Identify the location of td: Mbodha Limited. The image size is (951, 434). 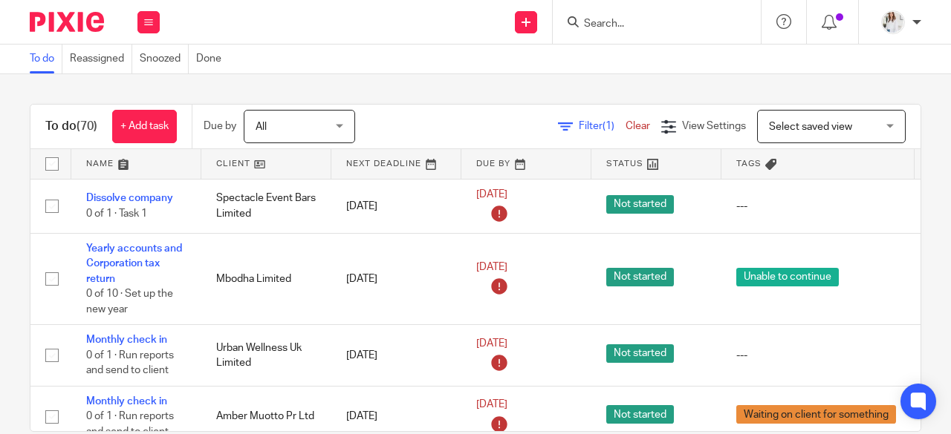
(266, 279).